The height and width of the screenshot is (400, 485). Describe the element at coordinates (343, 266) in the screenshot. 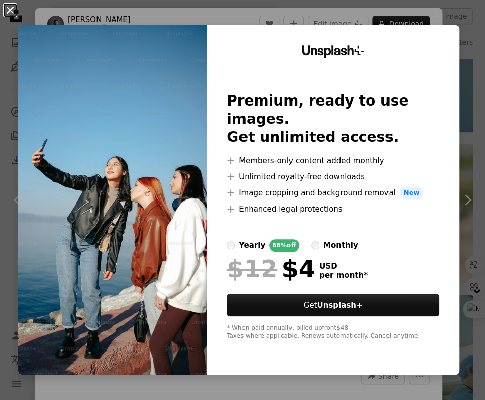

I see `span: USD` at that location.